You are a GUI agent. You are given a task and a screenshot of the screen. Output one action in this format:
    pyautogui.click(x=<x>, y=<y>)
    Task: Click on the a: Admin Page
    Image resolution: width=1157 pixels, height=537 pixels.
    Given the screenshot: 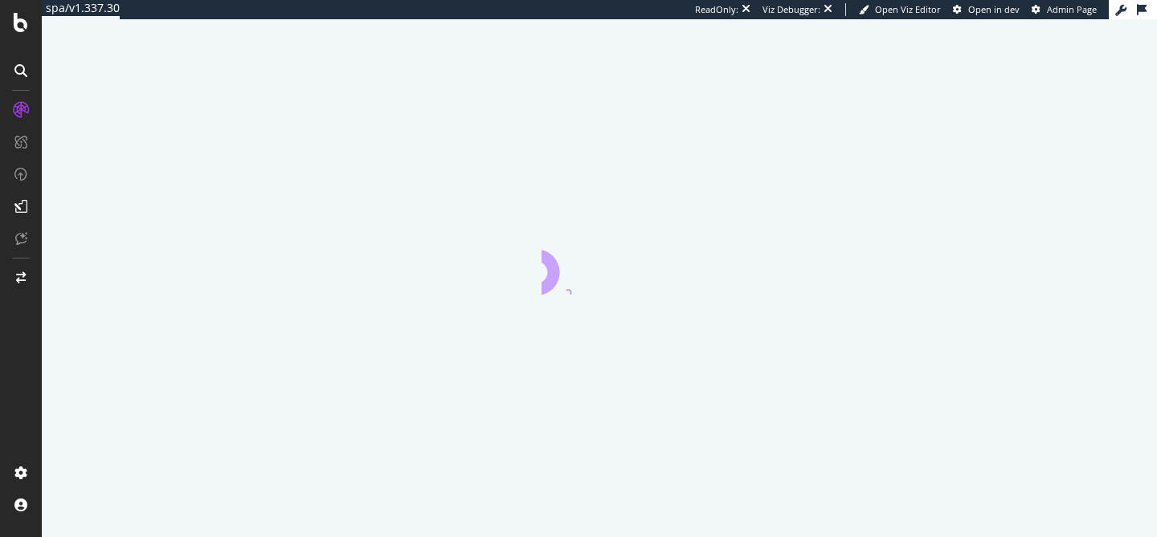 What is the action you would take?
    pyautogui.click(x=1064, y=10)
    